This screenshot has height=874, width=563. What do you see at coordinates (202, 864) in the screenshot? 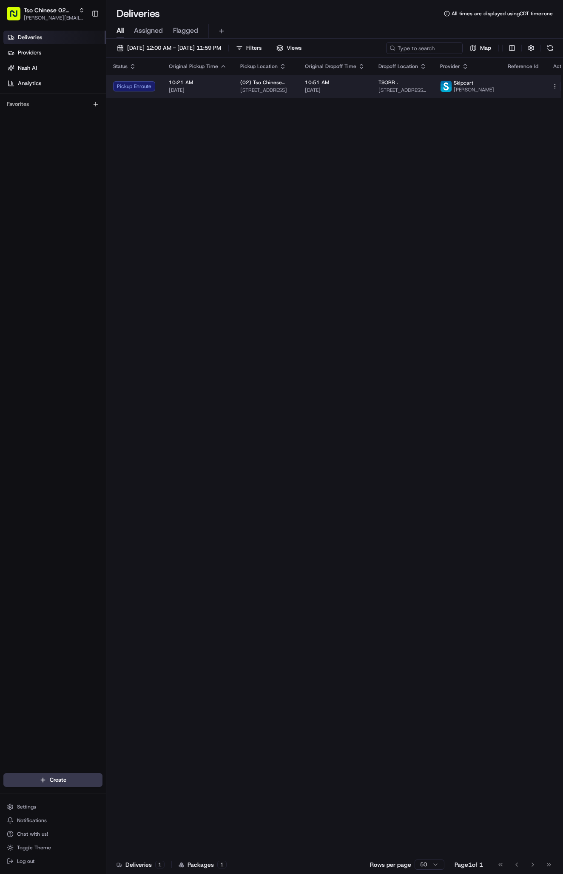
I see `div: Packages` at bounding box center [202, 864].